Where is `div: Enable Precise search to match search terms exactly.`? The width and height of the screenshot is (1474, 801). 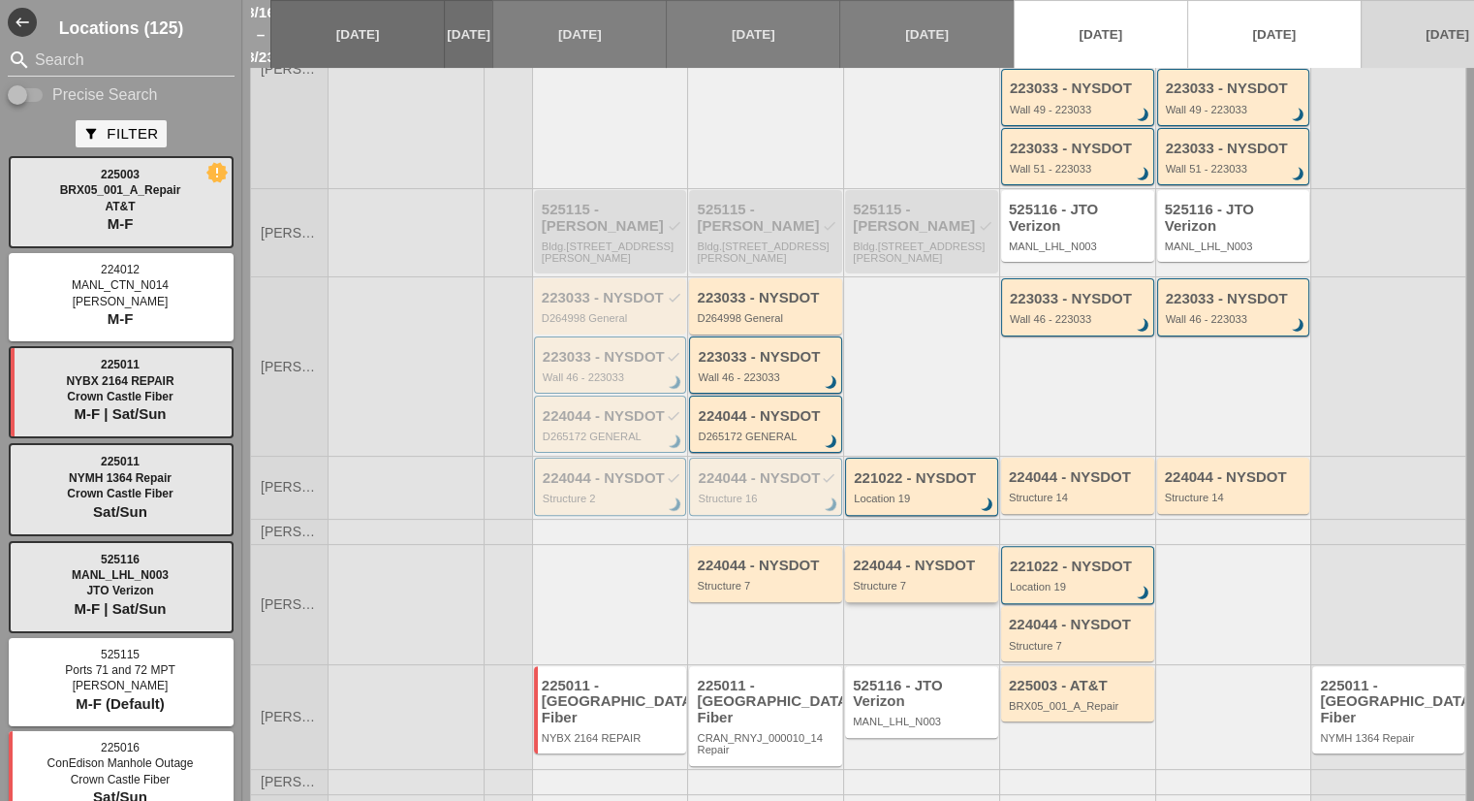
div: Enable Precise search to match search terms exactly. is located at coordinates (121, 95).